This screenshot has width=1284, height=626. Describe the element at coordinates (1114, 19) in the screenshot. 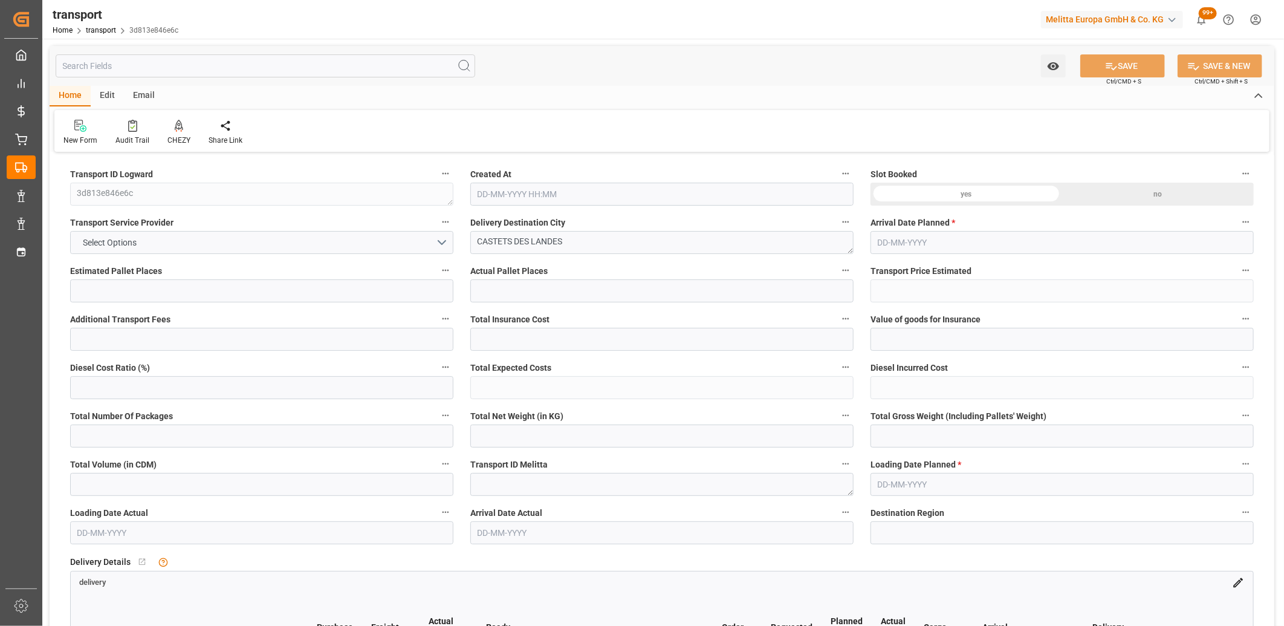

I see `button: Melitta Europa GmbH & Co. KG` at that location.